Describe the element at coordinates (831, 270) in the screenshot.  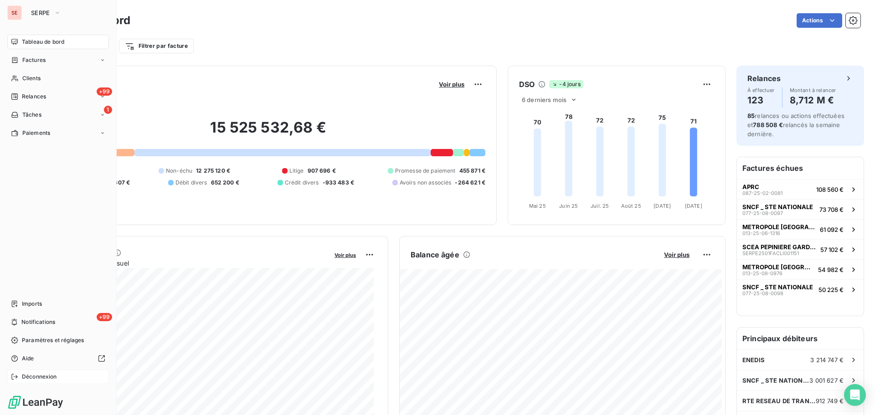
I see `span: 54 982 €` at that location.